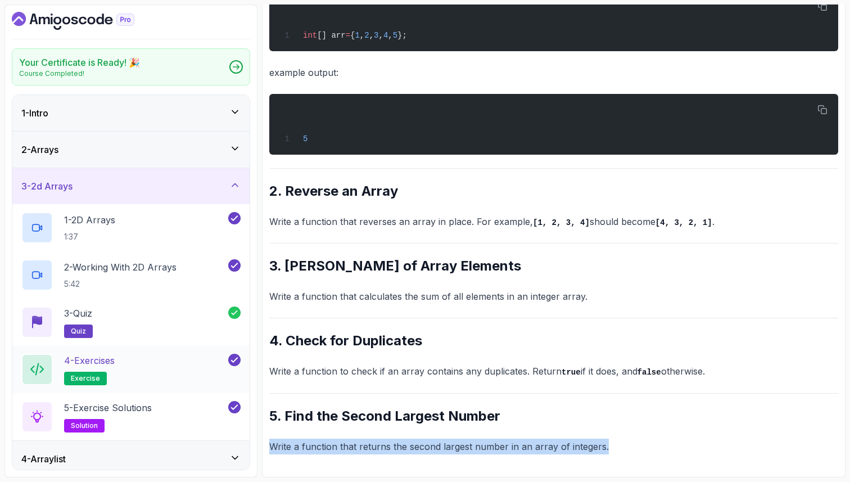 The width and height of the screenshot is (850, 482). What do you see at coordinates (554, 416) in the screenshot?
I see `h2: 5. Find the Second Largest Number` at bounding box center [554, 416].